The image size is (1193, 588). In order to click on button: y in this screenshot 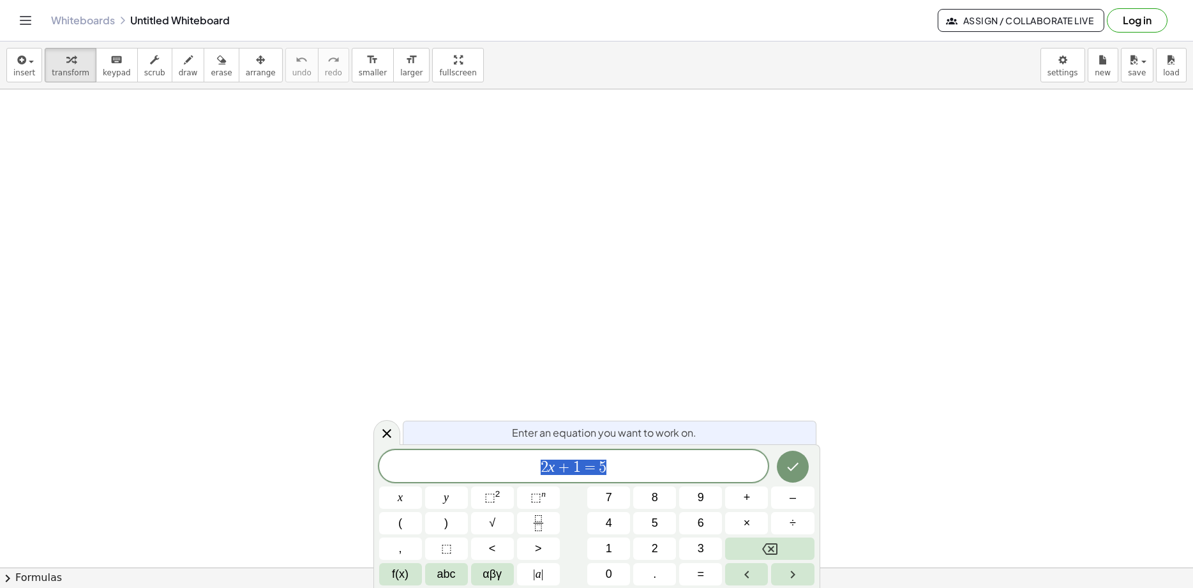, I will do `click(446, 497)`.